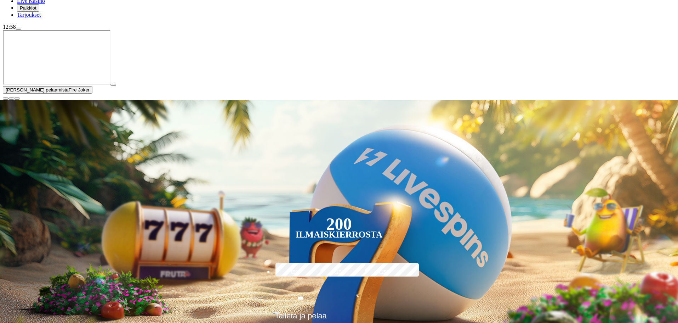 Image resolution: width=678 pixels, height=323 pixels. What do you see at coordinates (29, 15) in the screenshot?
I see `span: Tarjoukset` at bounding box center [29, 15].